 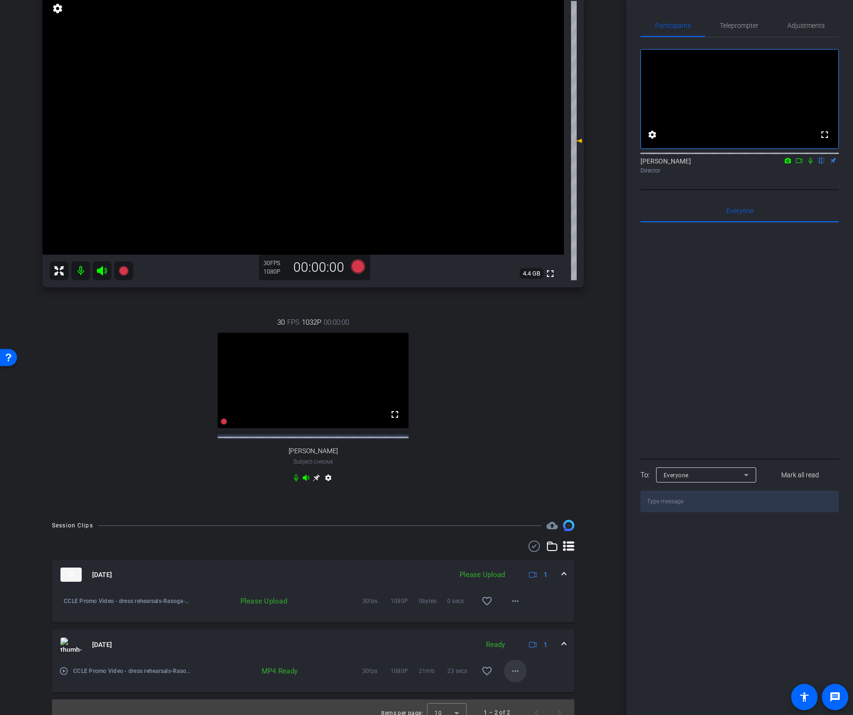 I want to click on div: 1080P, so click(x=275, y=272).